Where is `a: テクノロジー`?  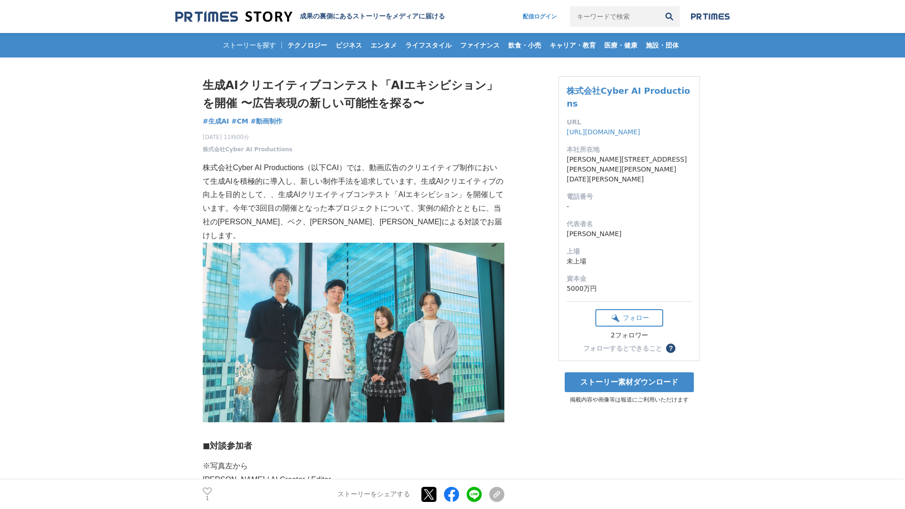 a: テクノロジー is located at coordinates (307, 45).